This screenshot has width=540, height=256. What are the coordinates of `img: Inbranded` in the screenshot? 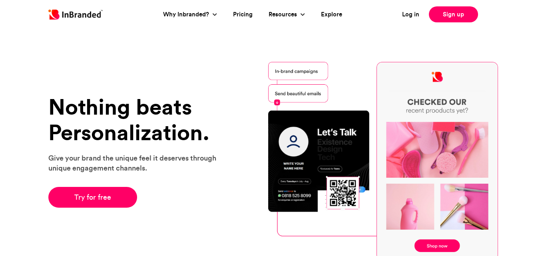 It's located at (76, 14).